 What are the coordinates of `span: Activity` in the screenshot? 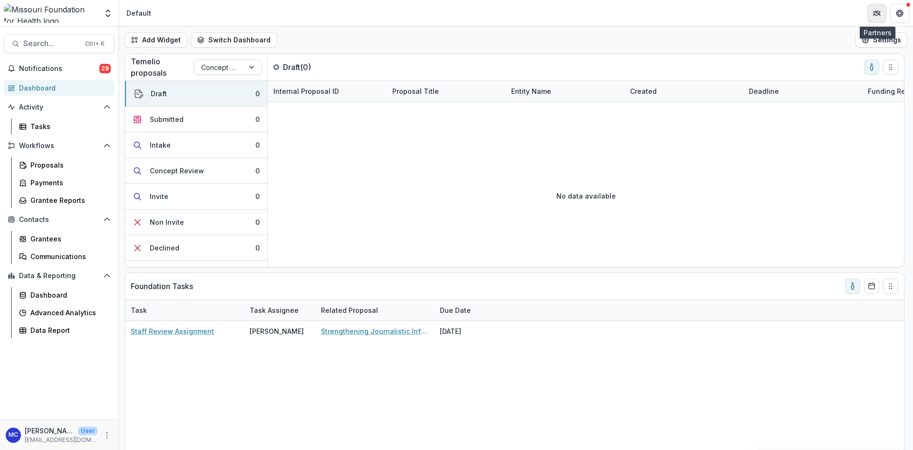 It's located at (59, 107).